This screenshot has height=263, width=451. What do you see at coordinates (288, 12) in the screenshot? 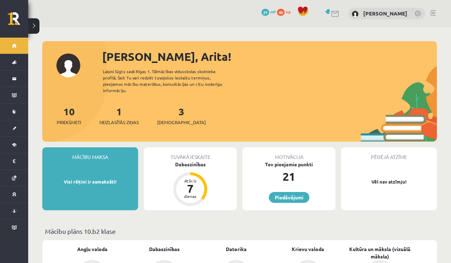
I see `span: xp` at bounding box center [288, 12].